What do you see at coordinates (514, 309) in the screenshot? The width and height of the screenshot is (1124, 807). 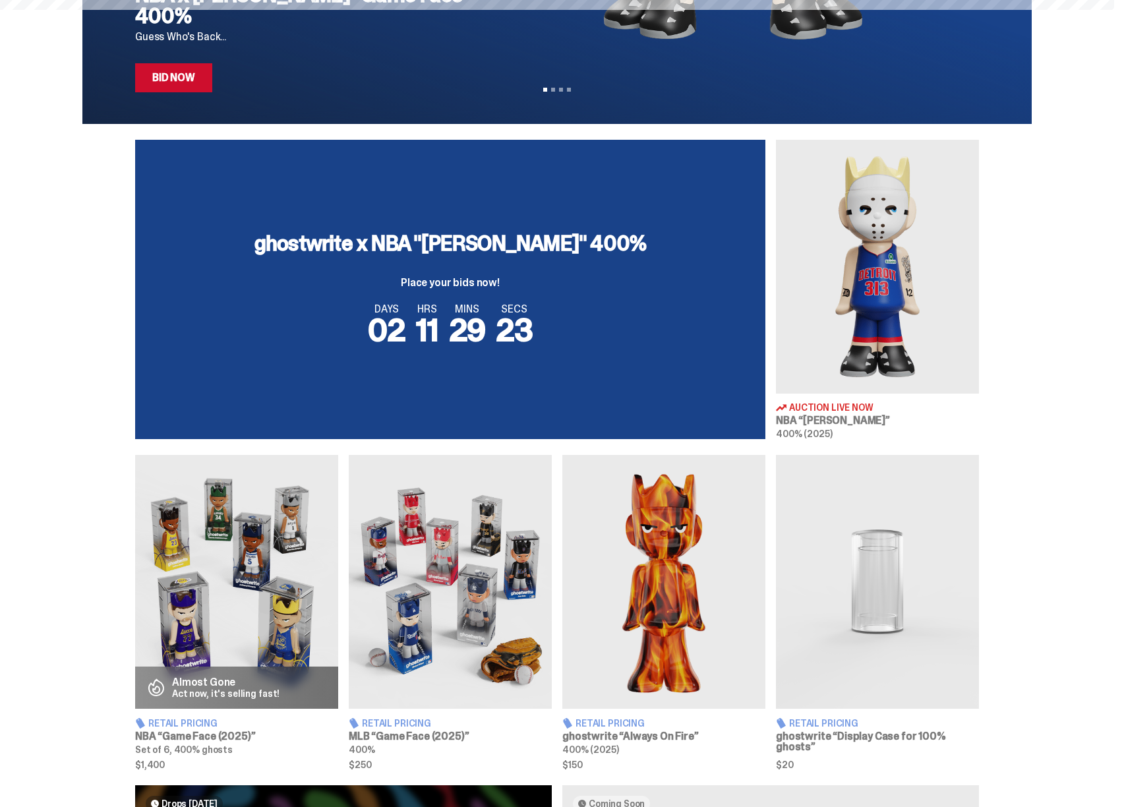 I see `span: SECS` at bounding box center [514, 309].